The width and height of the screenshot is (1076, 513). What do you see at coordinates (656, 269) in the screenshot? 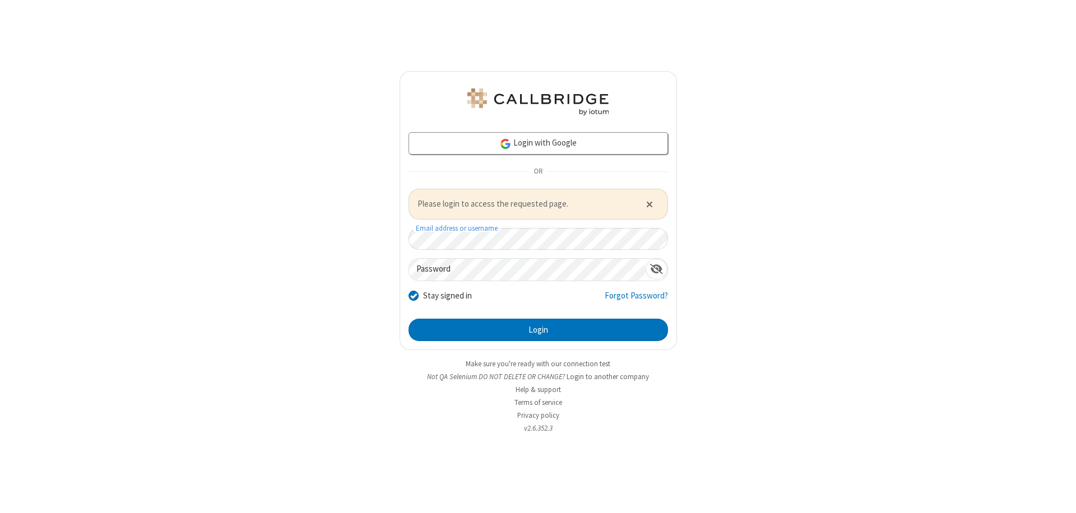
I see `div: Show password` at bounding box center [656, 269].